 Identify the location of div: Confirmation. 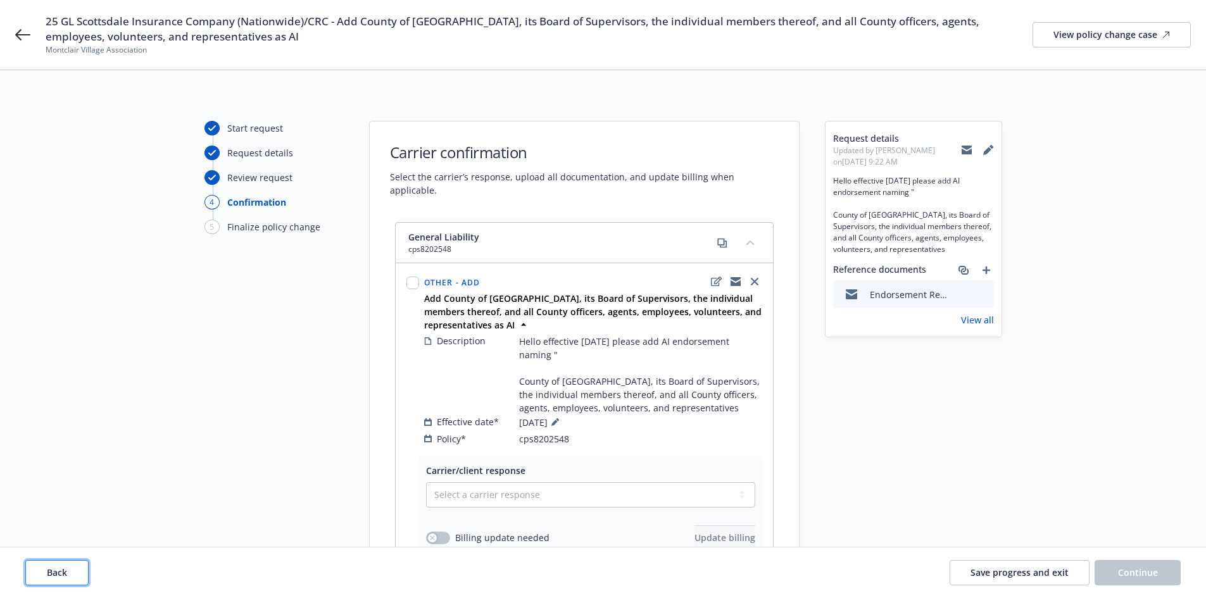
(256, 202).